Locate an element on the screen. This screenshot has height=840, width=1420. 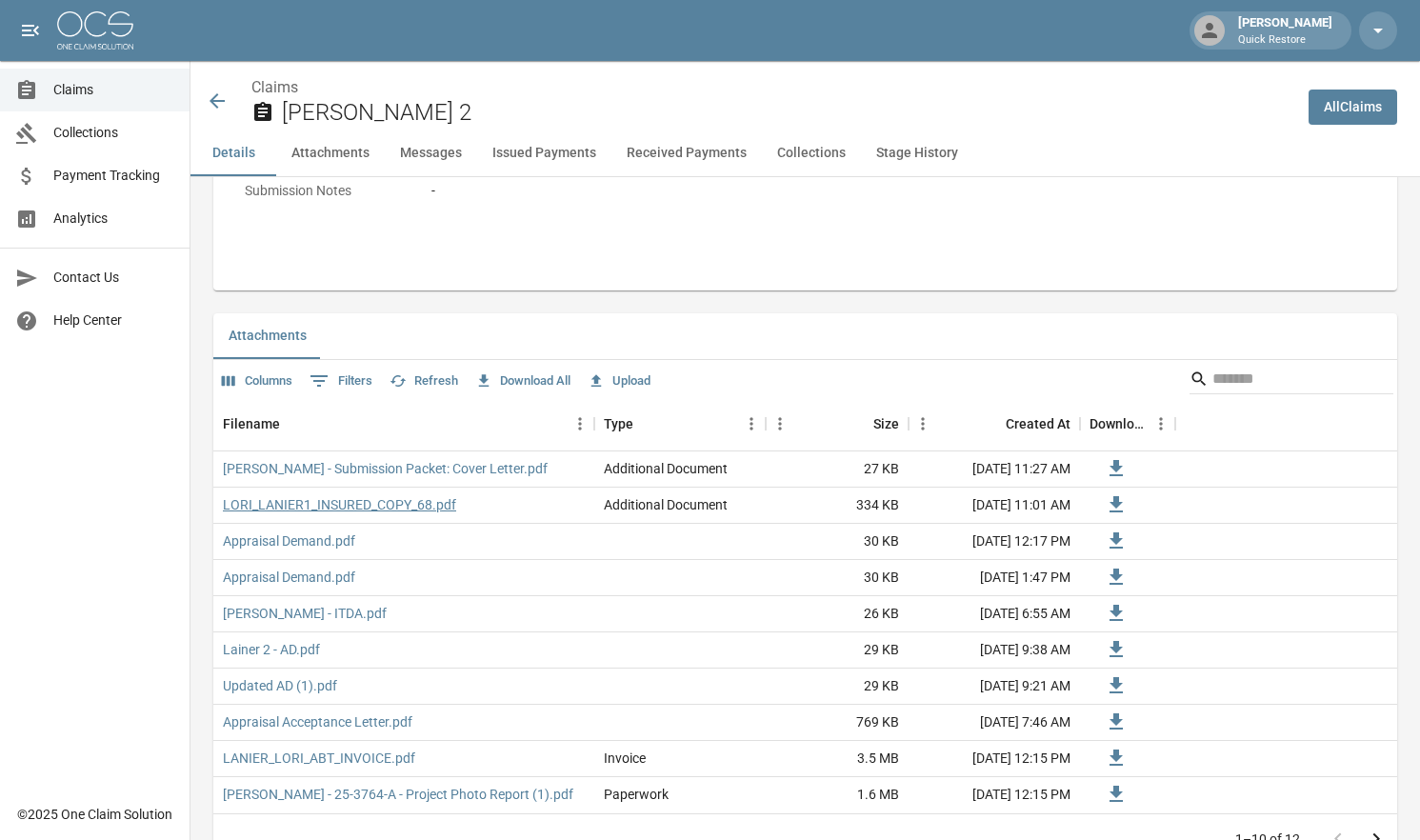
span: Help Center is located at coordinates (113, 320).